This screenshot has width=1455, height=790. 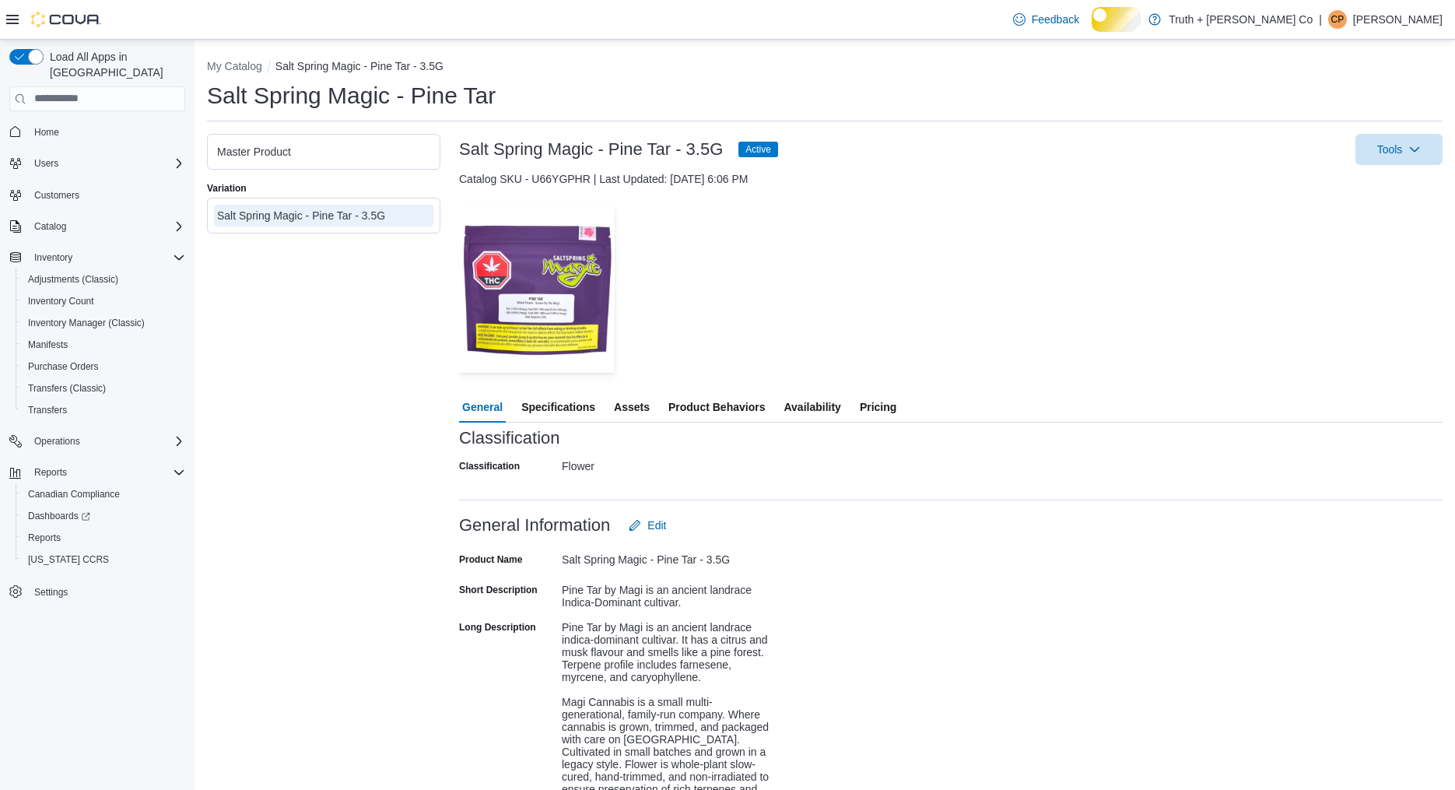 I want to click on span: Availability, so click(x=812, y=407).